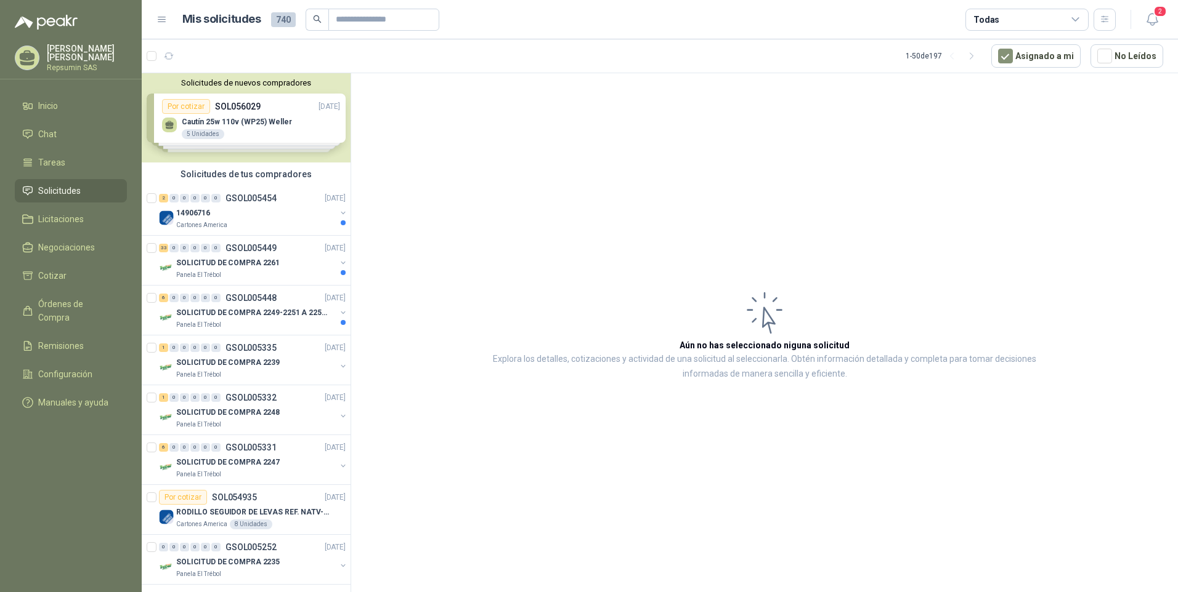 The image size is (1178, 592). Describe the element at coordinates (71, 276) in the screenshot. I see `a: Cotizar` at that location.